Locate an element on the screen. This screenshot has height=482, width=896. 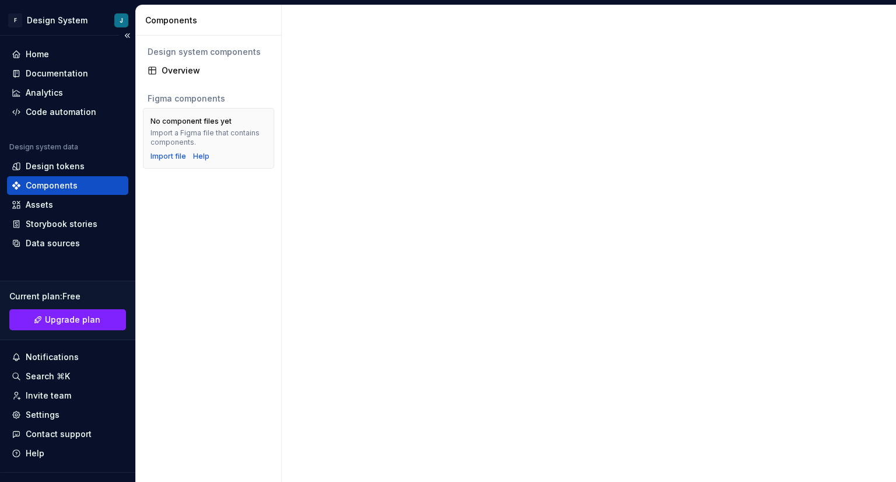
div: Code automation is located at coordinates (61, 112).